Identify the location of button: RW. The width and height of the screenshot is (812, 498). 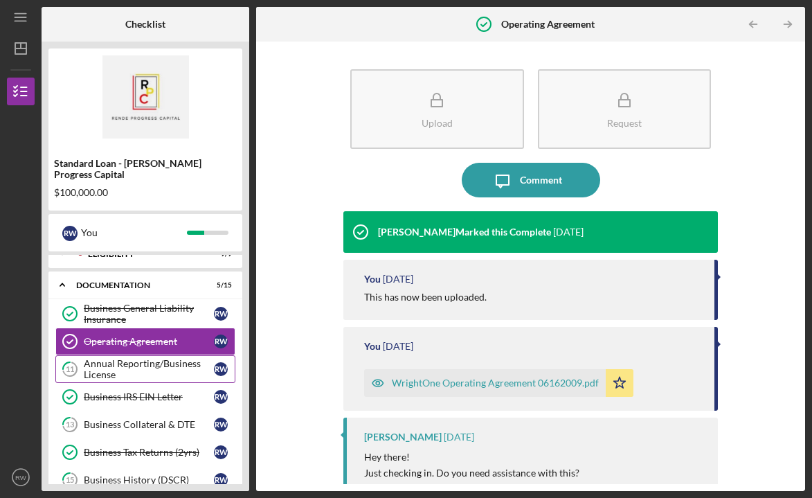
(21, 477).